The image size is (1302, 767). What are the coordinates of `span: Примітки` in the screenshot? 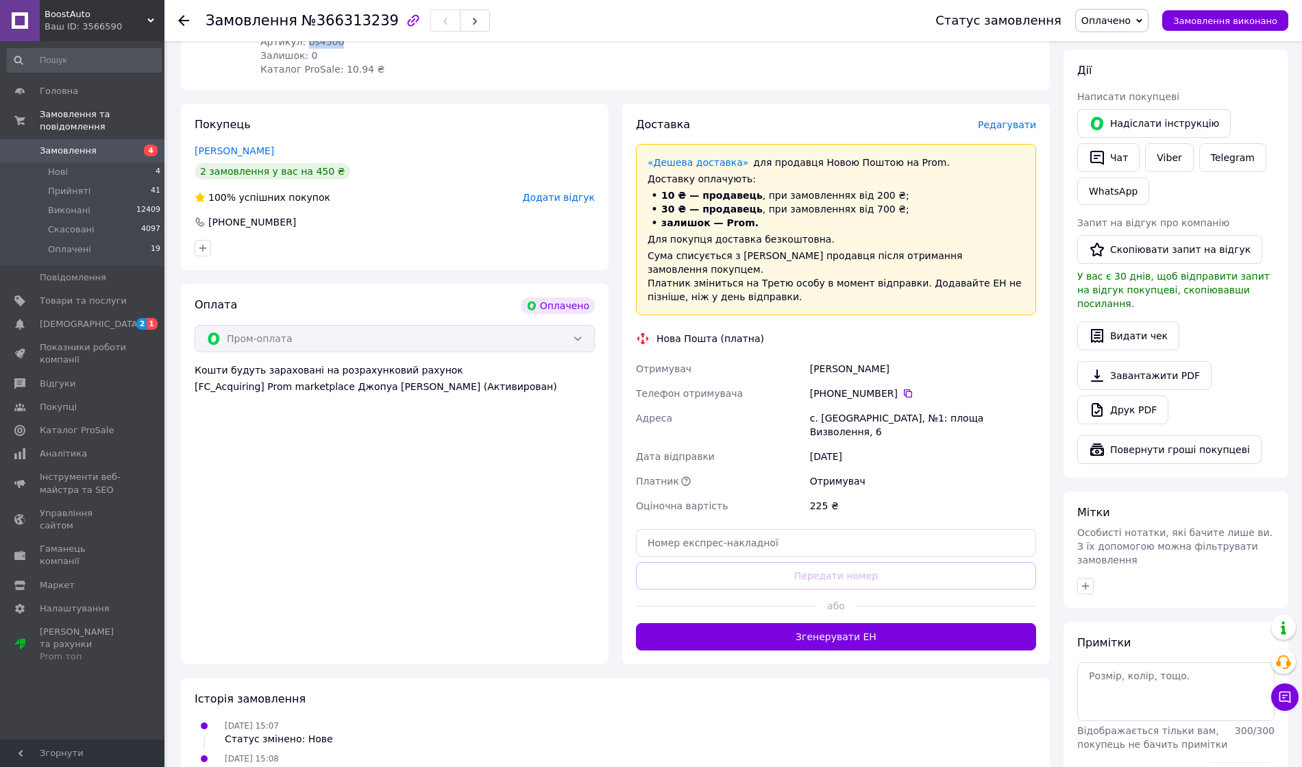 It's located at (1104, 642).